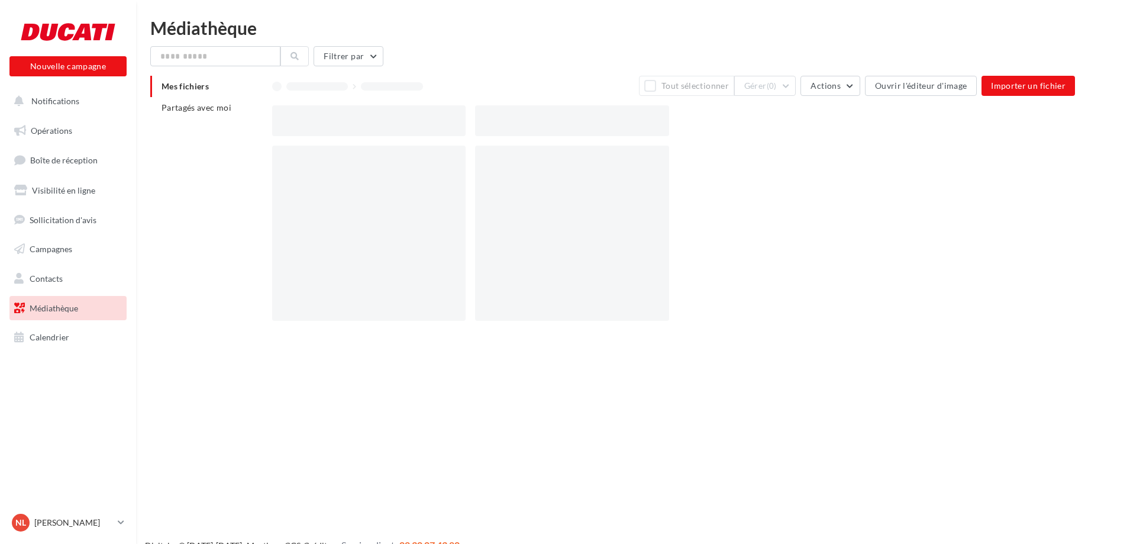 The image size is (1130, 544). Describe the element at coordinates (68, 66) in the screenshot. I see `button: Nouvelle campagne` at that location.